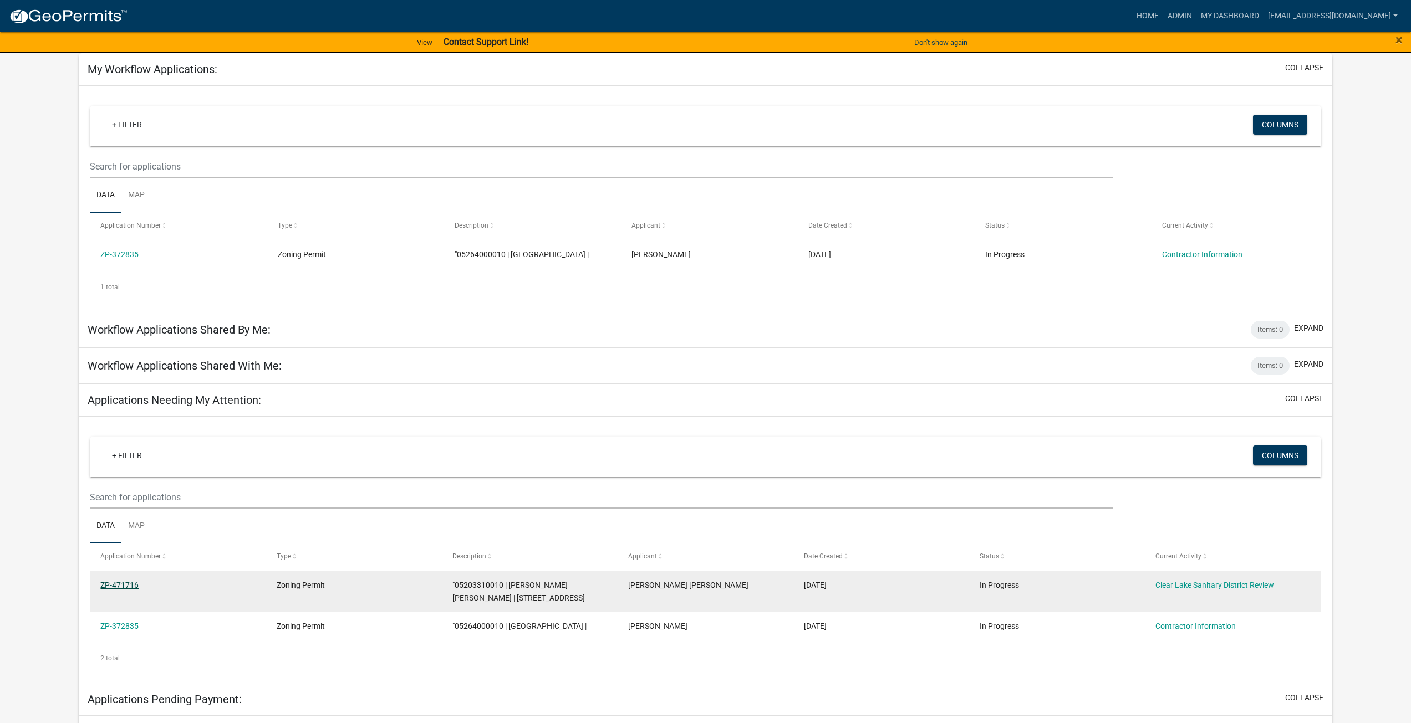  I want to click on h5: My Workflow Applications:, so click(152, 69).